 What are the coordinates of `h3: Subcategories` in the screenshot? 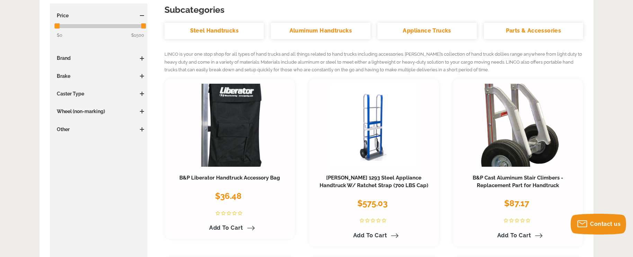 It's located at (373, 10).